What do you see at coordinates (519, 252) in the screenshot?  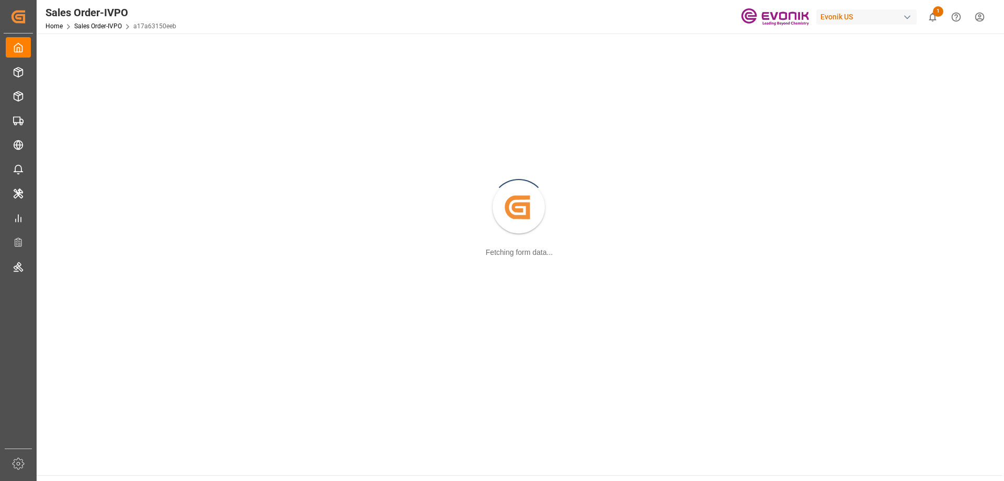 I see `div: Fetching form data...` at bounding box center [519, 252].